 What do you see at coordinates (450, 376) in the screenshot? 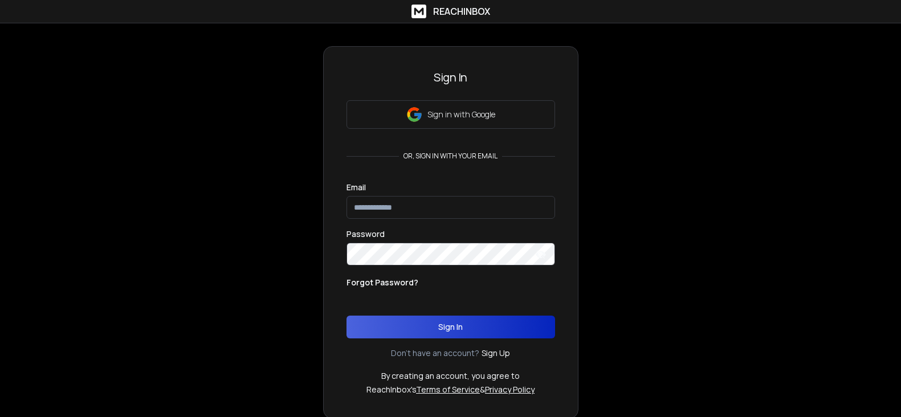
I see `p: By creating an account, you agree to` at bounding box center [450, 376].